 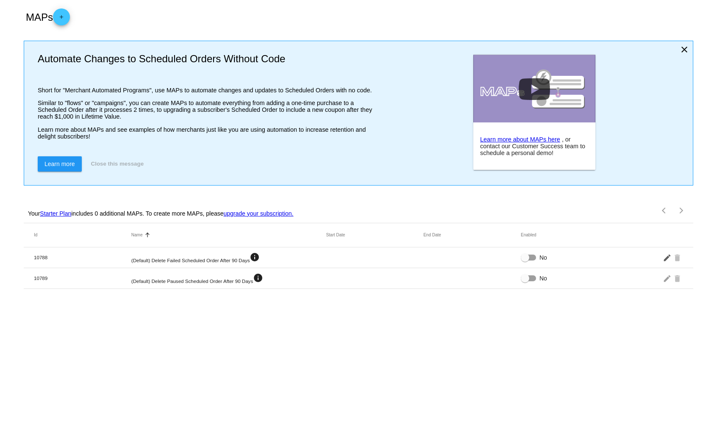 What do you see at coordinates (60, 164) in the screenshot?
I see `a: Learn more` at bounding box center [60, 164].